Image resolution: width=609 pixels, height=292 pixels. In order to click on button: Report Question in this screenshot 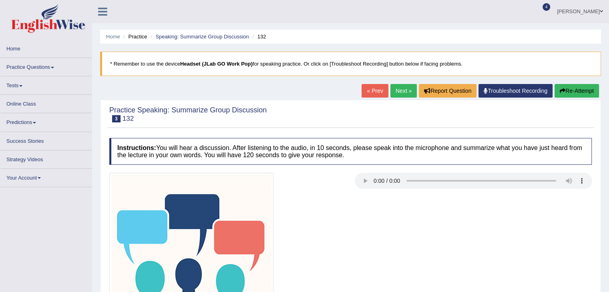, I will do `click(447, 91)`.